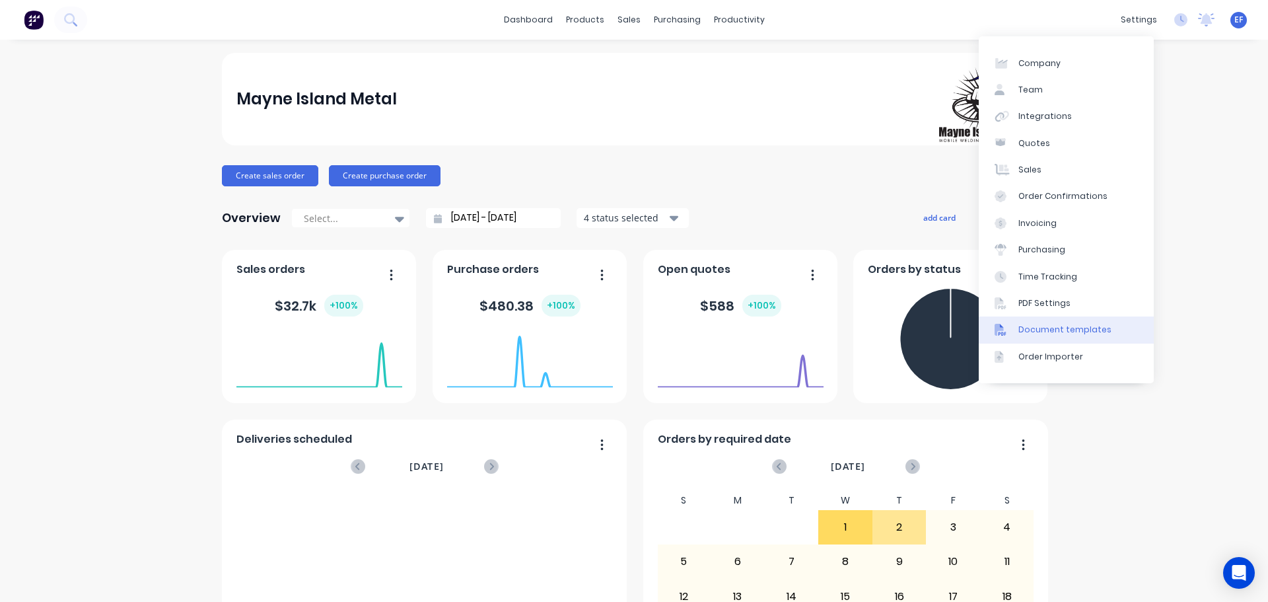 The width and height of the screenshot is (1268, 602). What do you see at coordinates (1066, 250) in the screenshot?
I see `a: Purchasing` at bounding box center [1066, 250].